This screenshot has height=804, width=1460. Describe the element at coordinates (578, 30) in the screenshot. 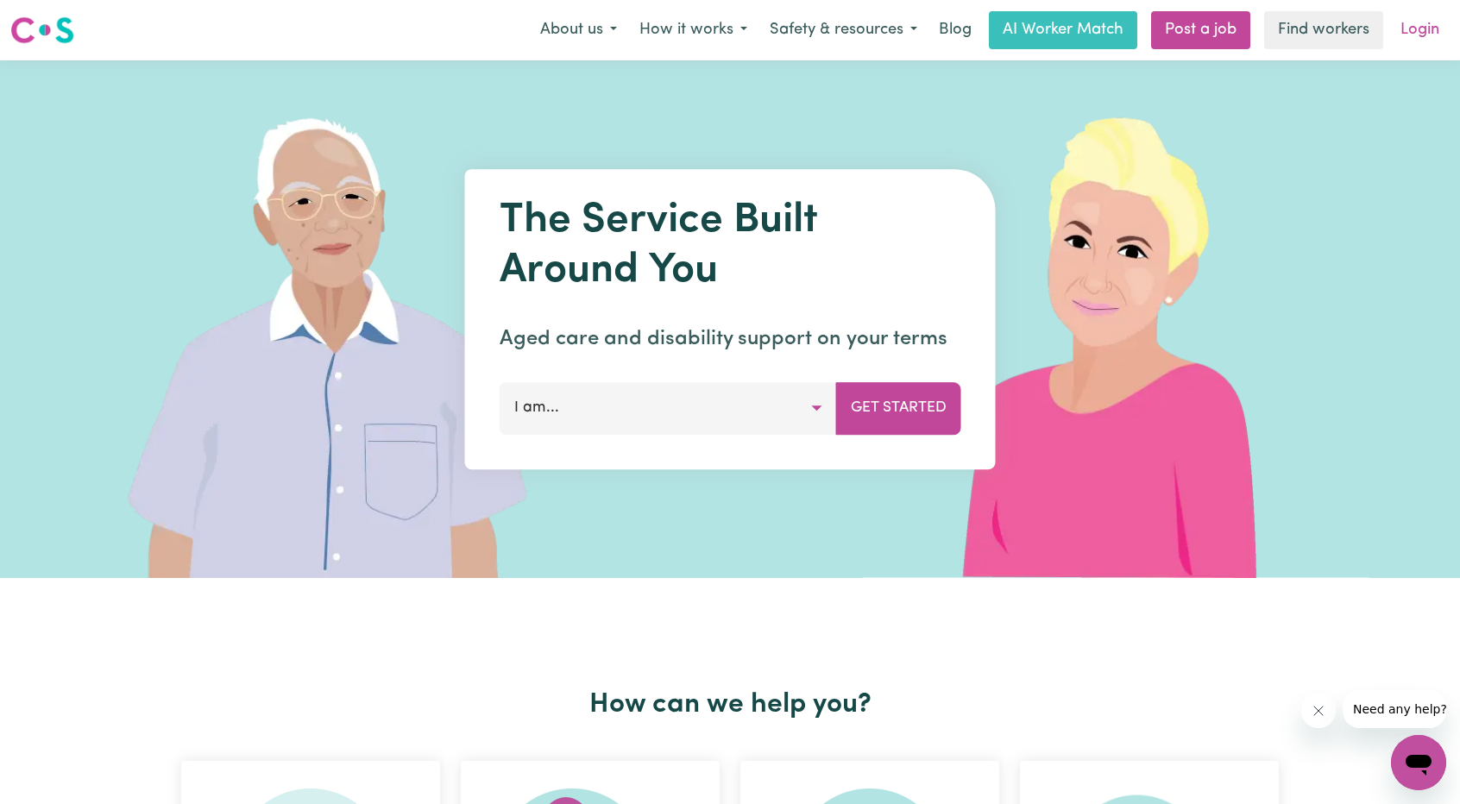

I see `button: About us` at that location.